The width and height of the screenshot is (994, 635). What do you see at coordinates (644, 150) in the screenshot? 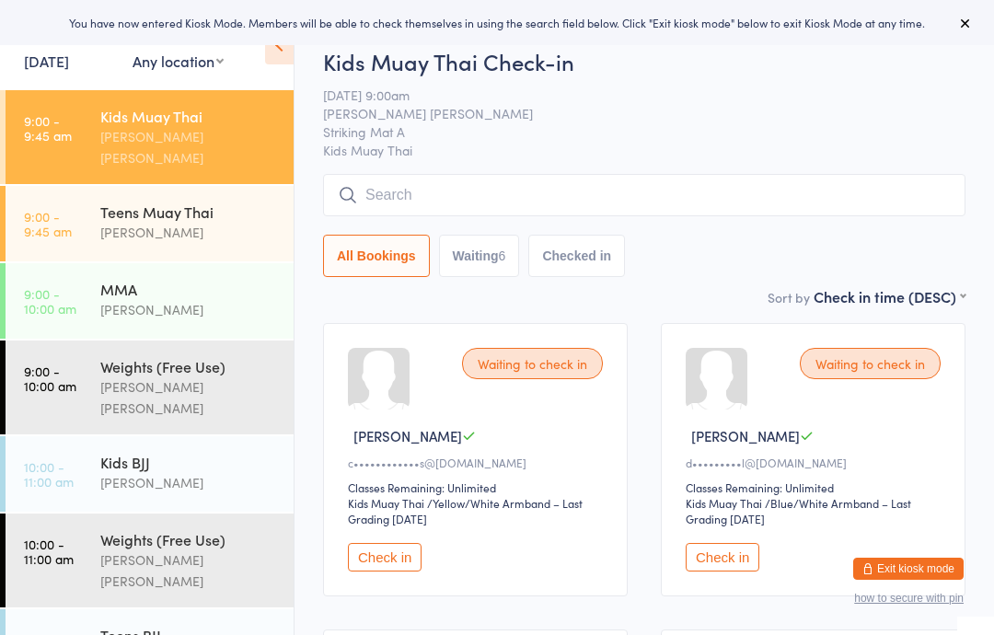
I see `span: Kids Muay Thai` at bounding box center [644, 150].